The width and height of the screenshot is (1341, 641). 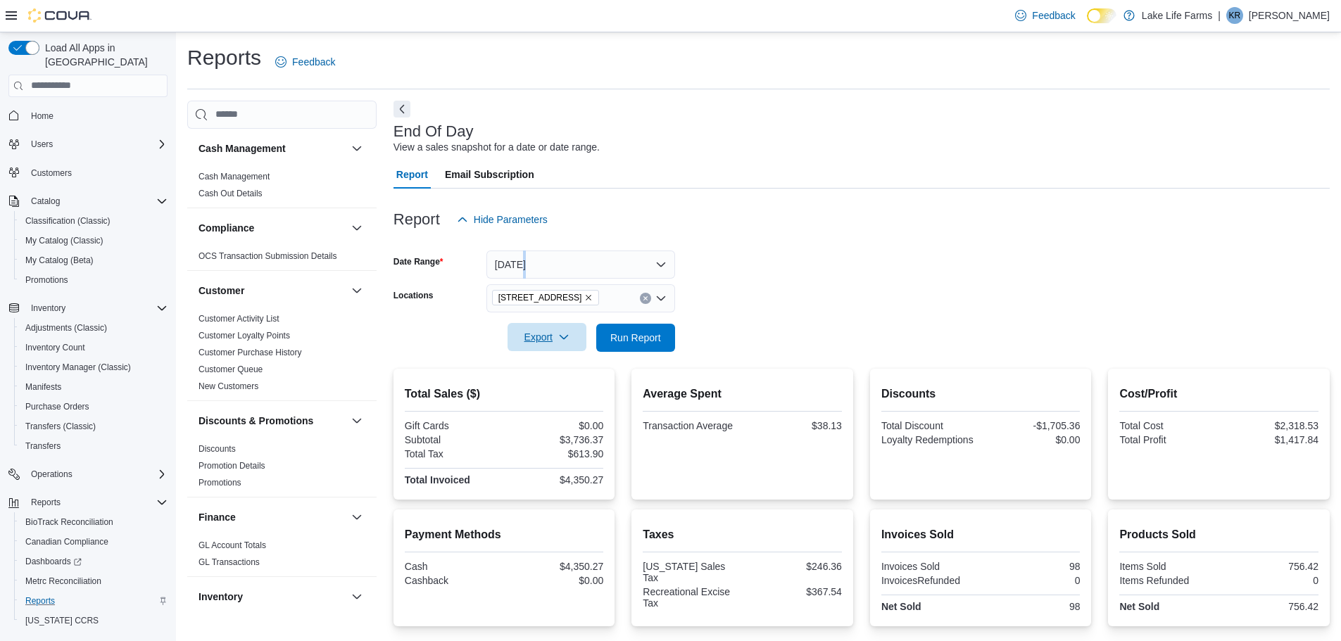 I want to click on span: GL Transactions, so click(x=229, y=562).